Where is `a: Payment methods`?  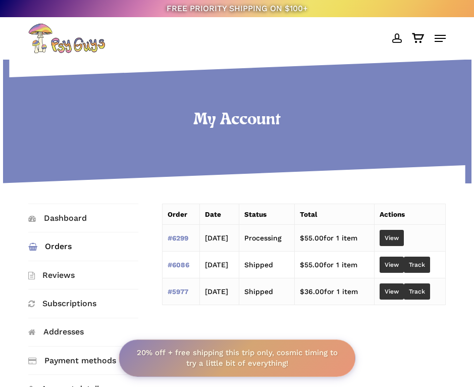
a: Payment methods is located at coordinates (83, 360).